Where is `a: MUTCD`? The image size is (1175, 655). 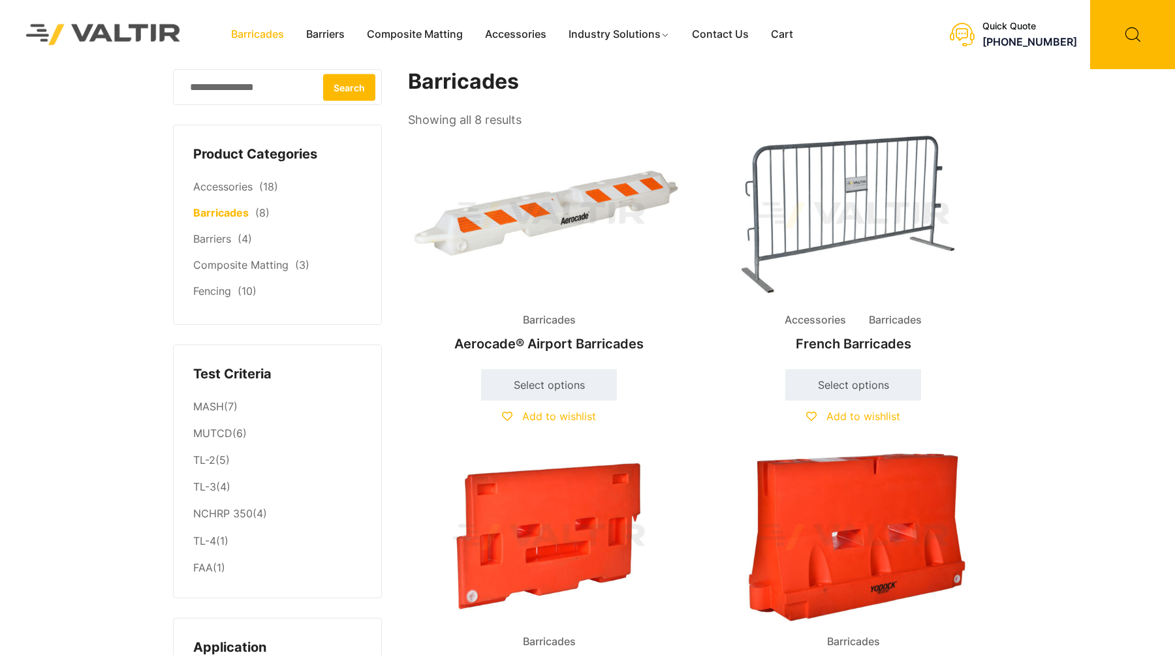
a: MUTCD is located at coordinates (213, 433).